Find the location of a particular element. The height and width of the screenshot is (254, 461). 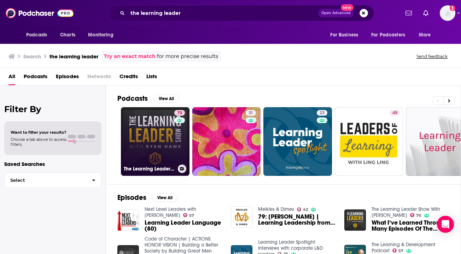

span: Learning Leader Language (80) is located at coordinates (183, 226).